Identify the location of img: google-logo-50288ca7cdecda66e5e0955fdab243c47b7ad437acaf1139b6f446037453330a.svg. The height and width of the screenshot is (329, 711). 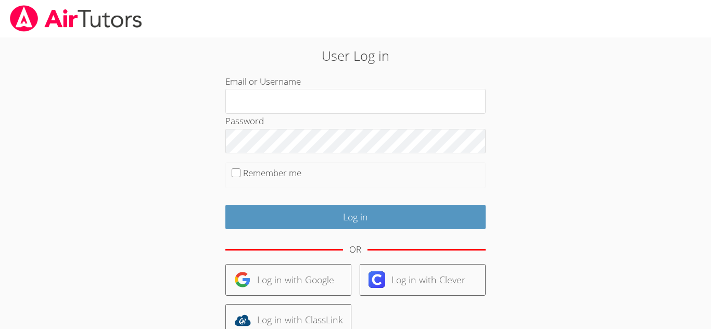
(242, 280).